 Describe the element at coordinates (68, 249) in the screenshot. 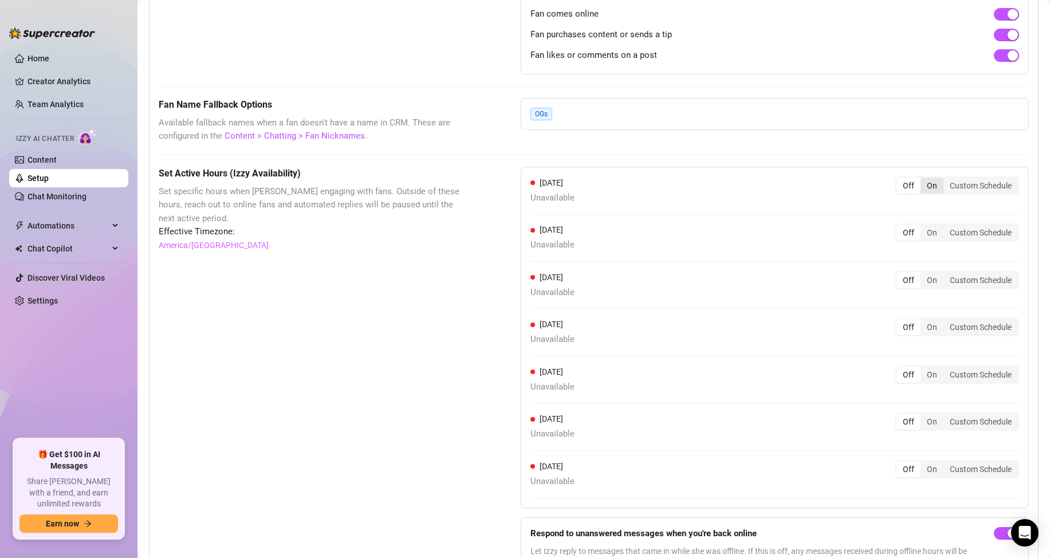

I see `span: Chat Copilot` at that location.